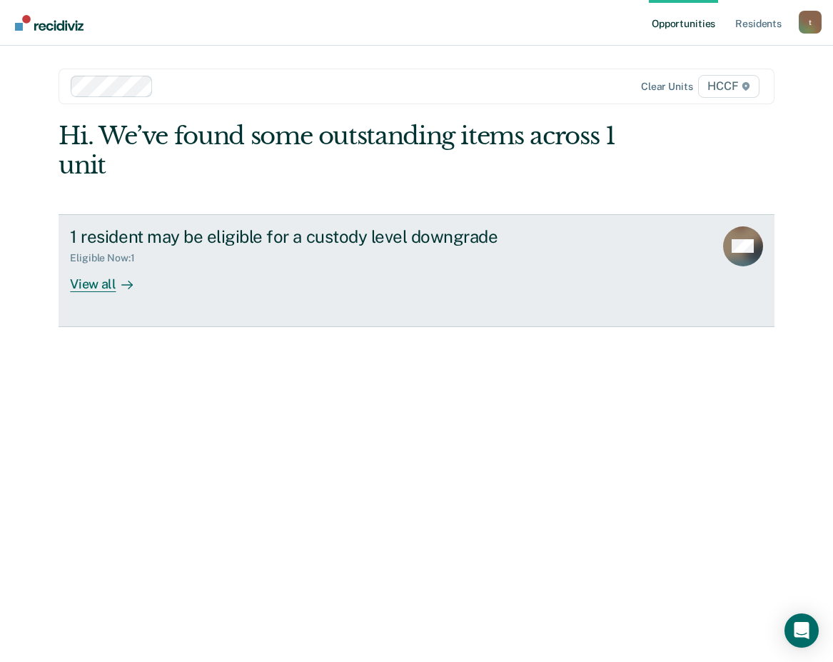 The width and height of the screenshot is (833, 662). Describe the element at coordinates (810, 22) in the screenshot. I see `button: Profile dropdown button` at that location.